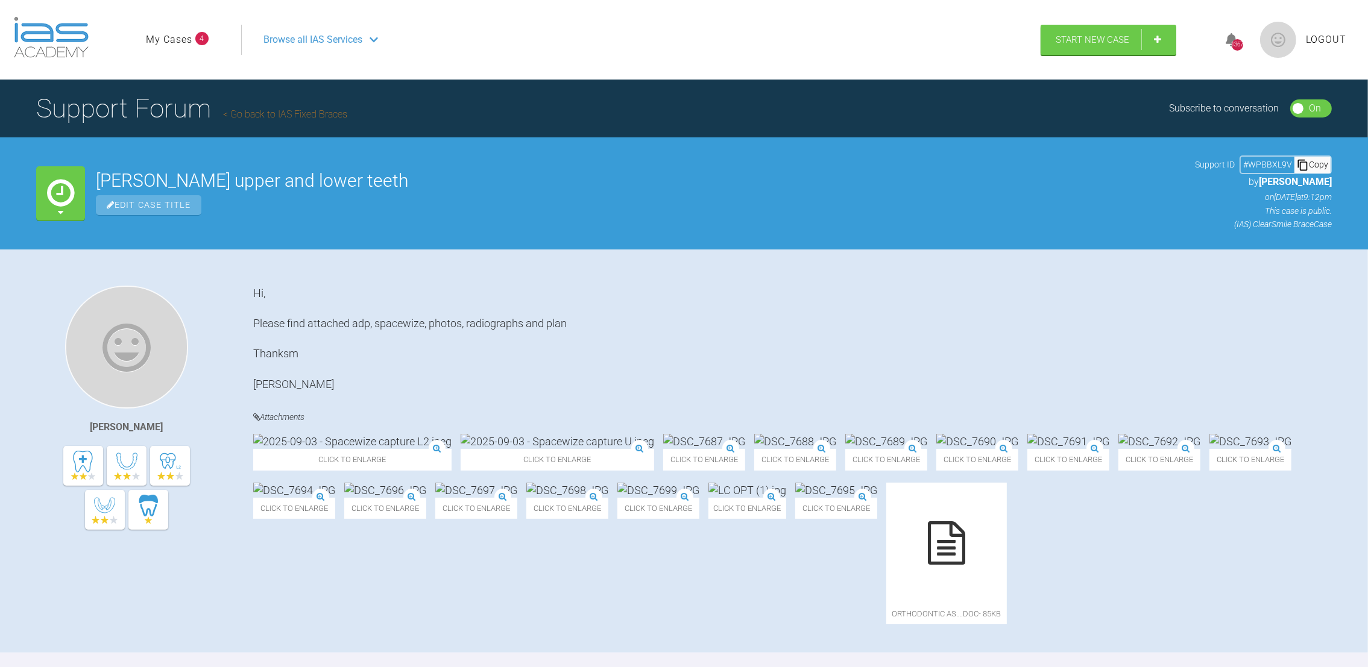 The width and height of the screenshot is (1368, 667). I want to click on a: Go back to IAS Fixed Braces, so click(285, 114).